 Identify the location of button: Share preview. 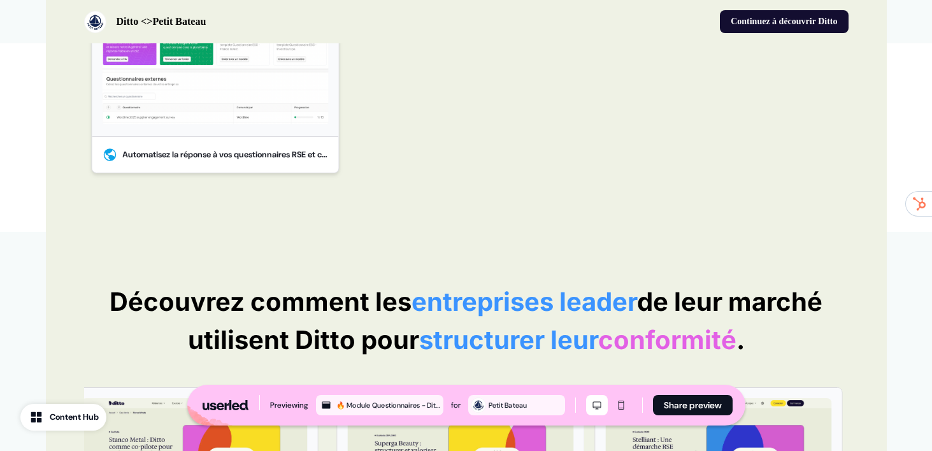
(693, 405).